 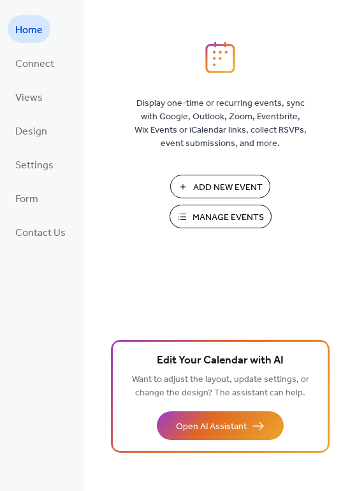 What do you see at coordinates (29, 96) in the screenshot?
I see `a: Views` at bounding box center [29, 96].